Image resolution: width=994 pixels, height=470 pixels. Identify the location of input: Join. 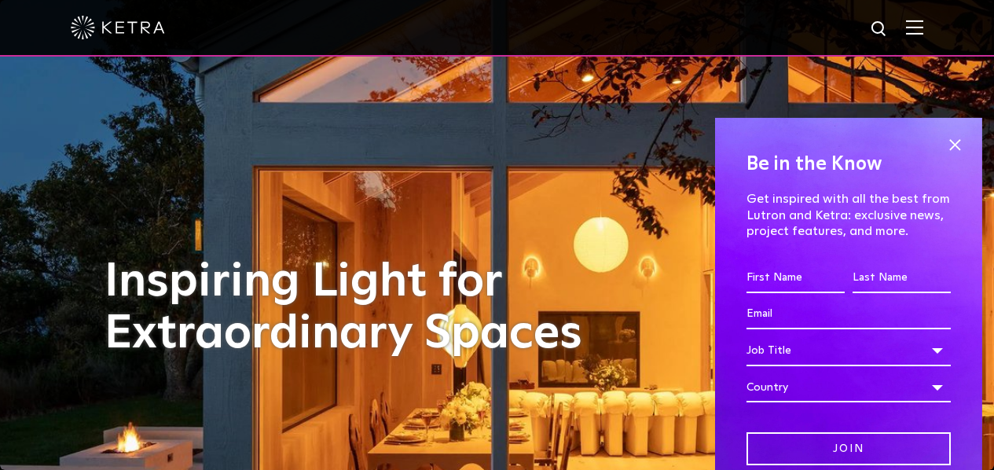
(849, 449).